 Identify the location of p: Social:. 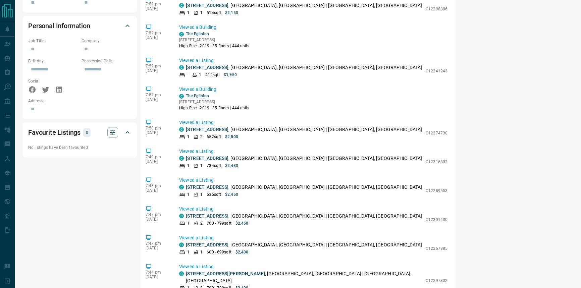
(53, 81).